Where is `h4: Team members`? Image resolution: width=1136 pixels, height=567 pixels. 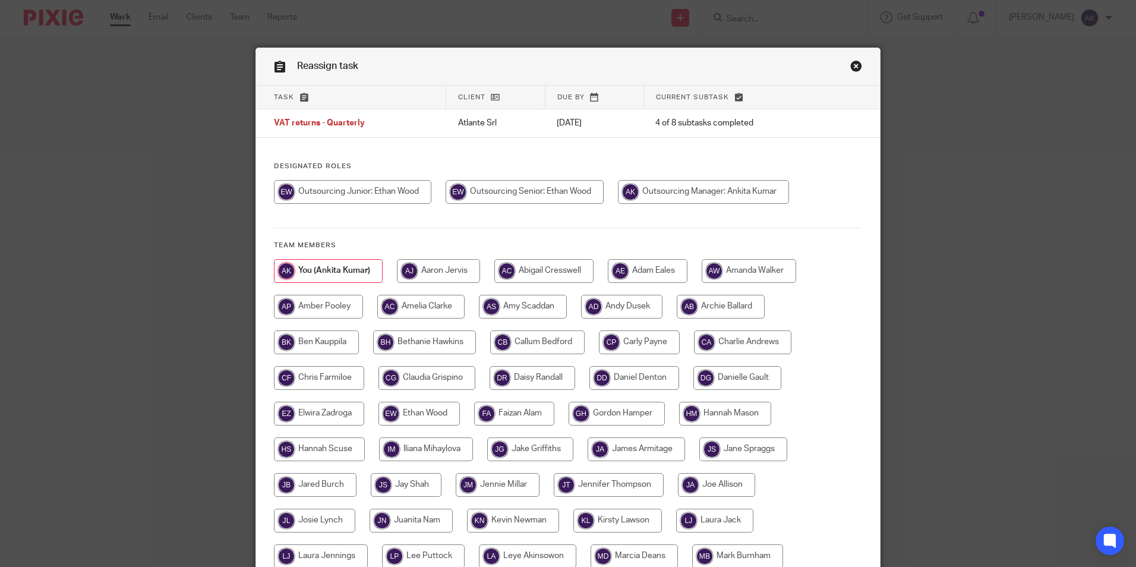
h4: Team members is located at coordinates (568, 245).